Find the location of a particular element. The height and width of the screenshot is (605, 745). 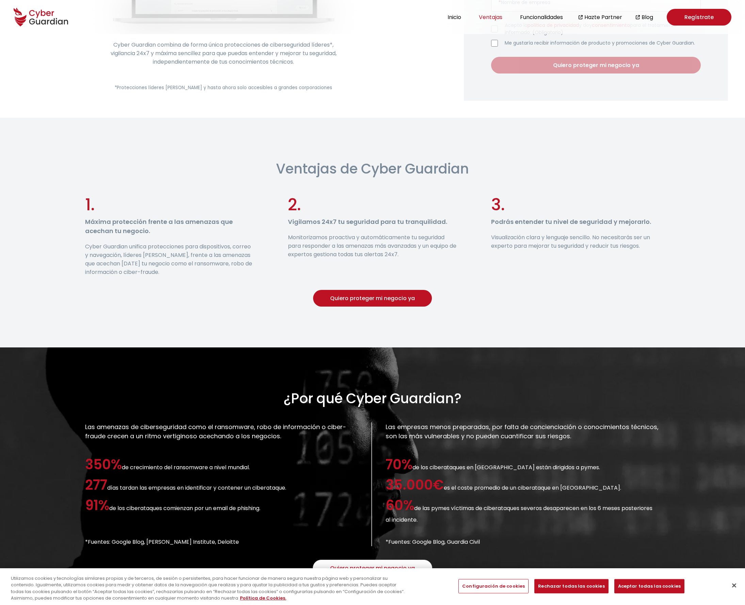

label: Me gustaría recibir información de producto y promociones de Cyber Guardian. is located at coordinates (603, 43).